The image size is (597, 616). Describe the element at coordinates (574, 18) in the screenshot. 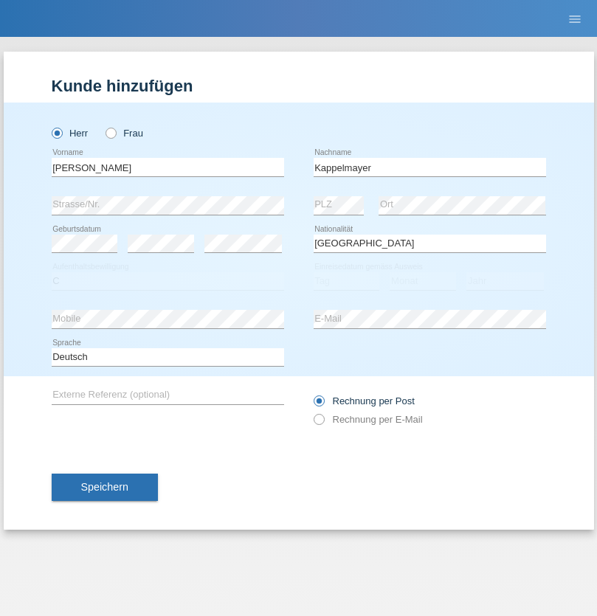

I see `a: menu` at that location.